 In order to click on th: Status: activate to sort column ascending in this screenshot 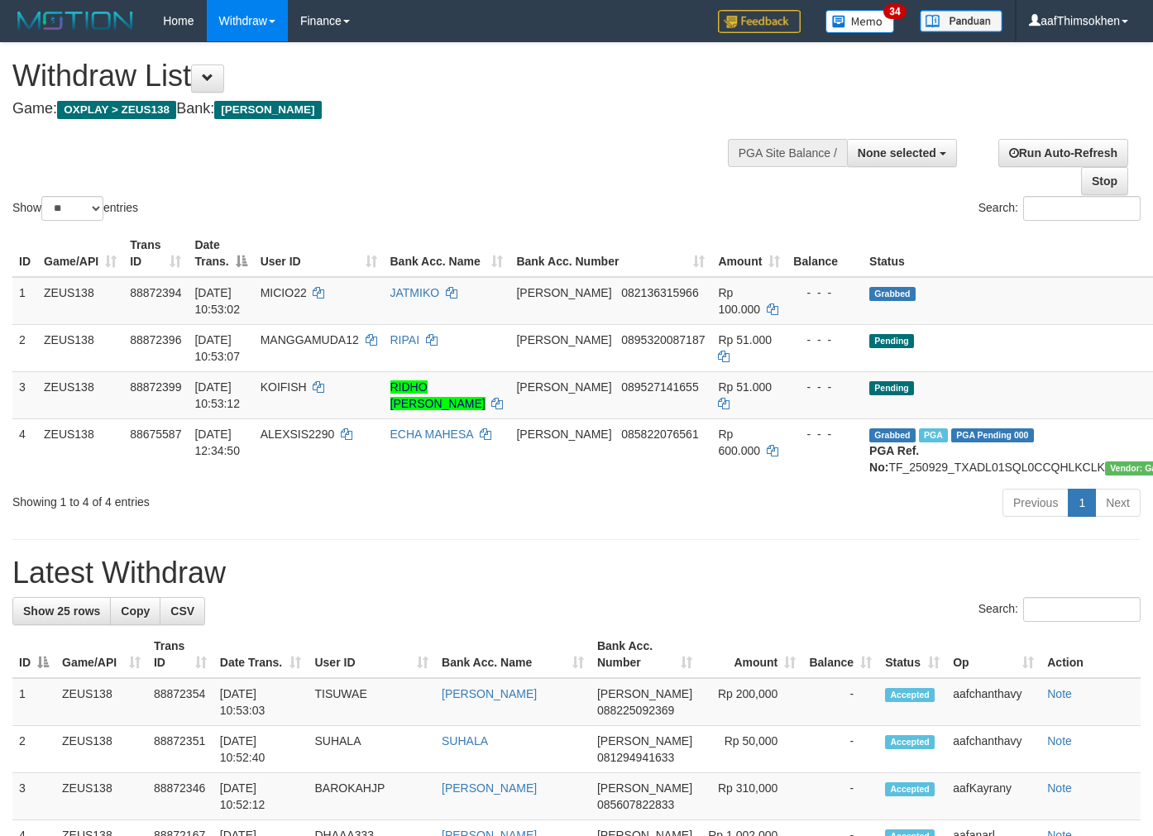, I will do `click(912, 654)`.